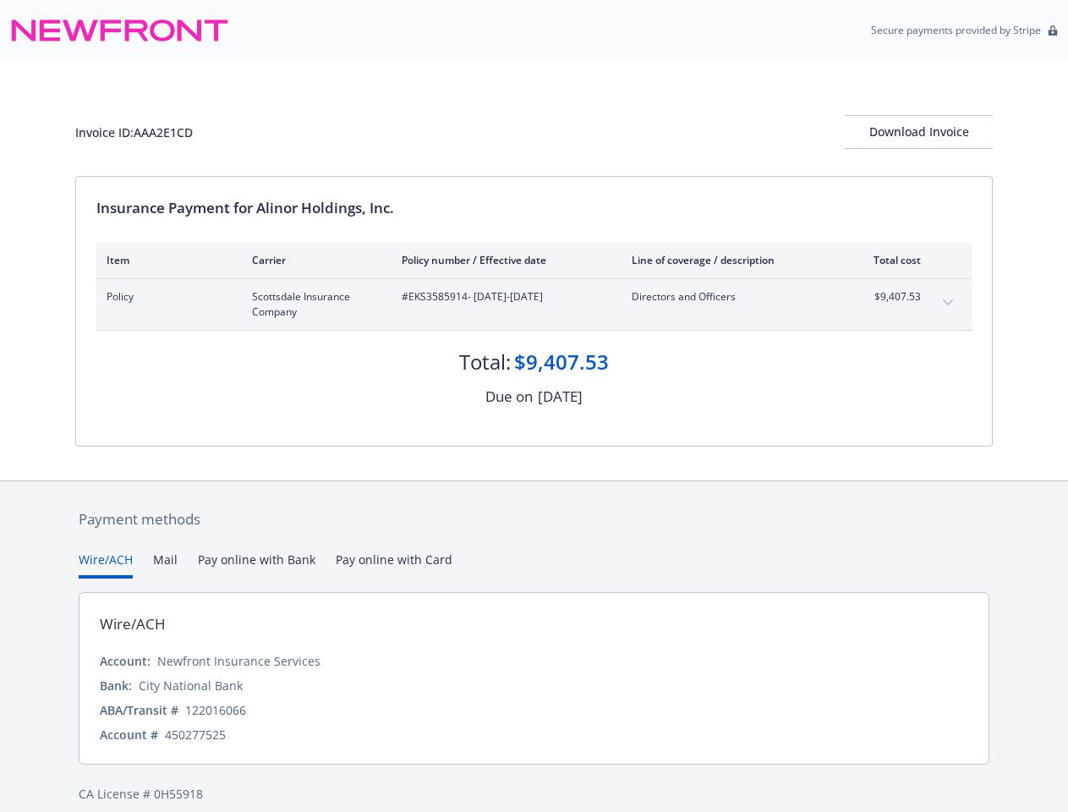 This screenshot has width=1068, height=812. What do you see at coordinates (394, 564) in the screenshot?
I see `button: Pay online with Card` at bounding box center [394, 564].